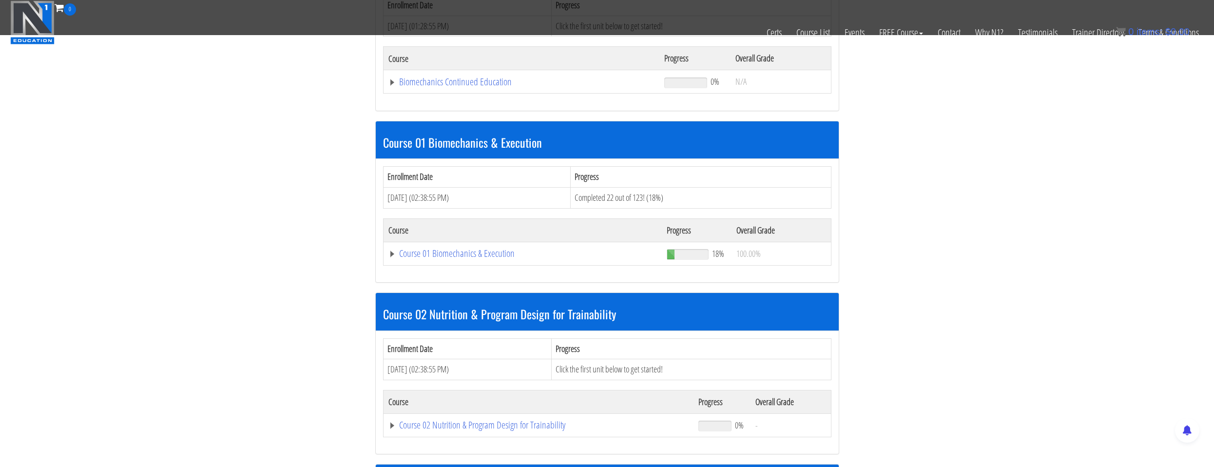  What do you see at coordinates (1121, 32) in the screenshot?
I see `img: icon11.png` at bounding box center [1121, 32].